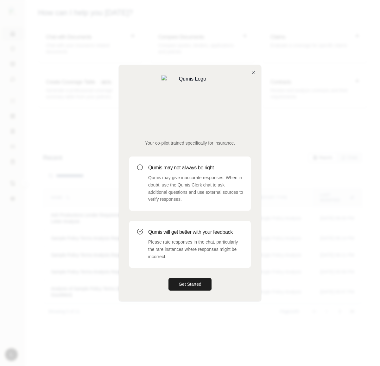 The width and height of the screenshot is (380, 366). I want to click on h3: Qumis will get better with your feedback, so click(196, 232).